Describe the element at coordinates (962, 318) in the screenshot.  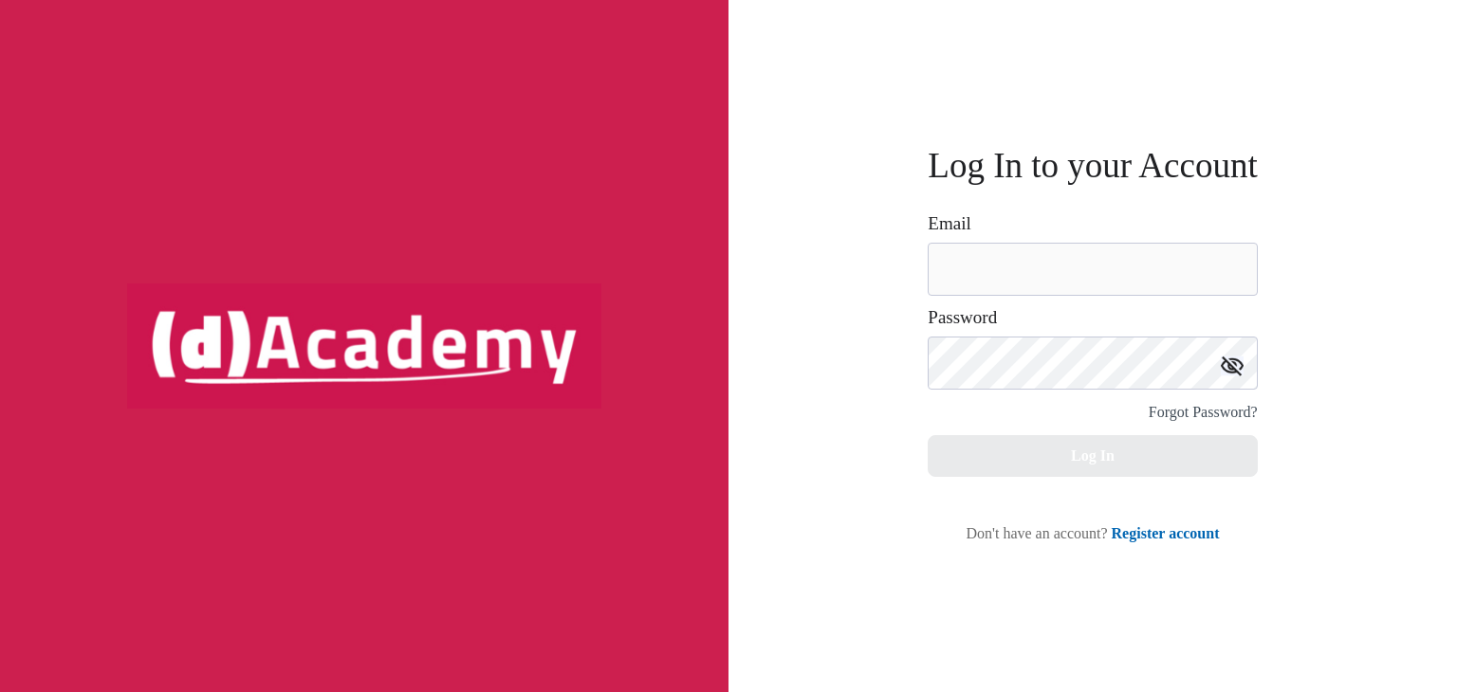
I see `label: Password` at that location.